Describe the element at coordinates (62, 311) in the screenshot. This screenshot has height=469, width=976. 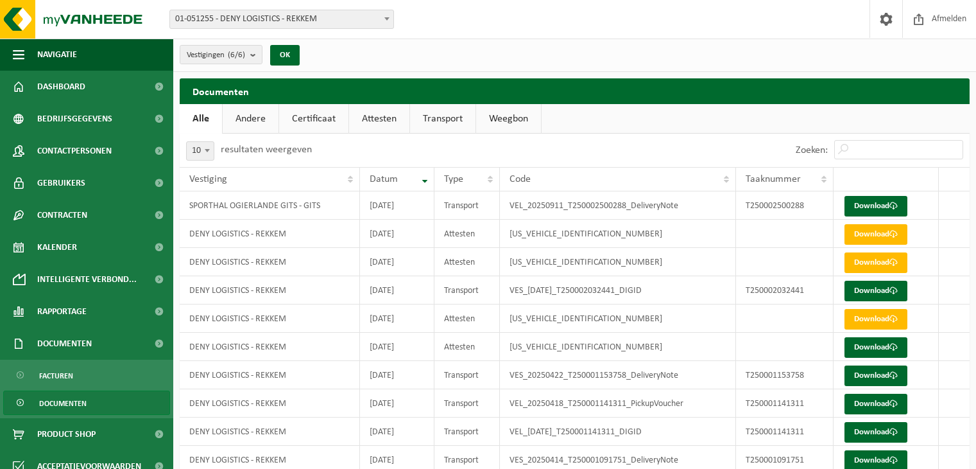
I see `span: Rapportage` at that location.